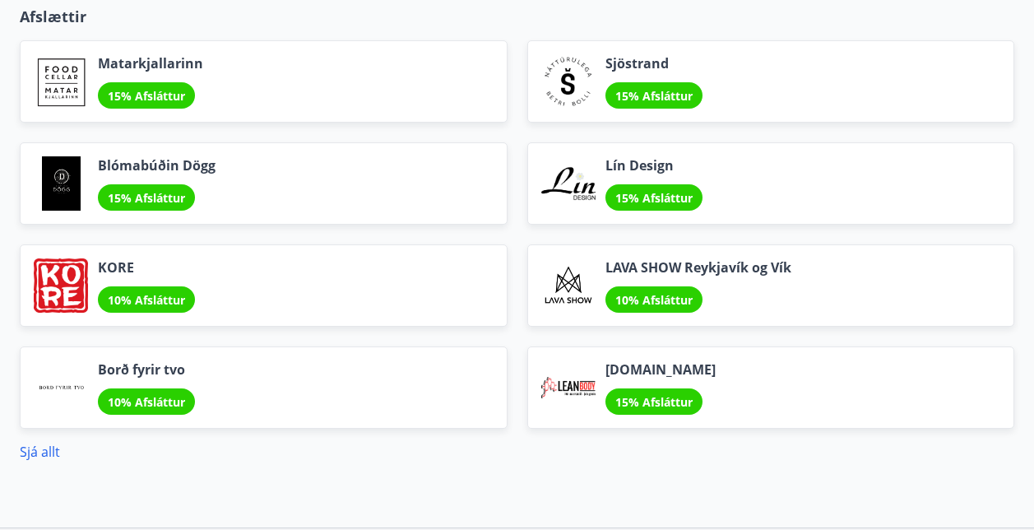  I want to click on span: Blómabúðin Dögg, so click(156, 165).